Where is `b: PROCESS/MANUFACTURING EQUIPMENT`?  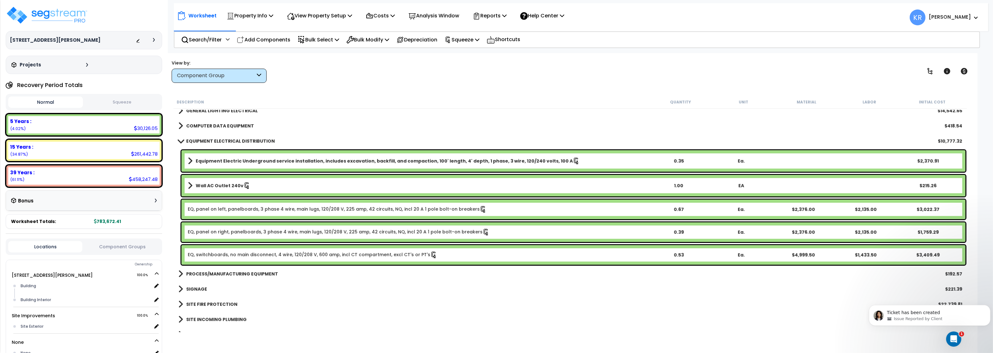 b: PROCESS/MANUFACTURING EQUIPMENT is located at coordinates (232, 274).